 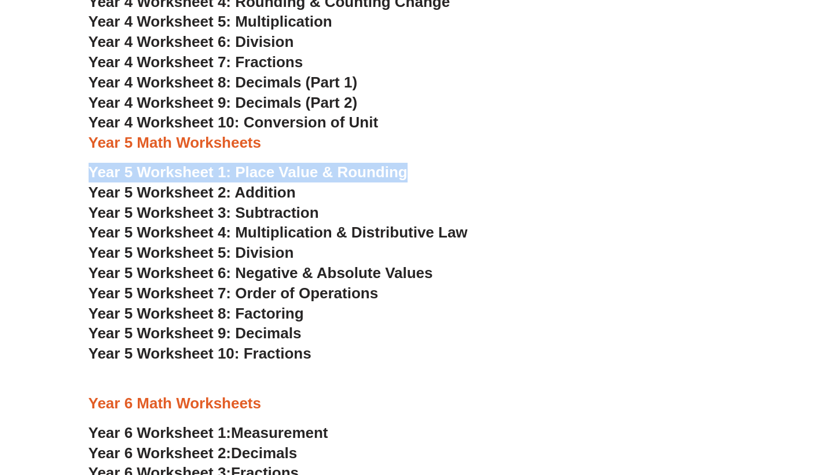 I want to click on a: Year 5 Worksheet 6: Negative & Absolute Values, so click(x=261, y=273).